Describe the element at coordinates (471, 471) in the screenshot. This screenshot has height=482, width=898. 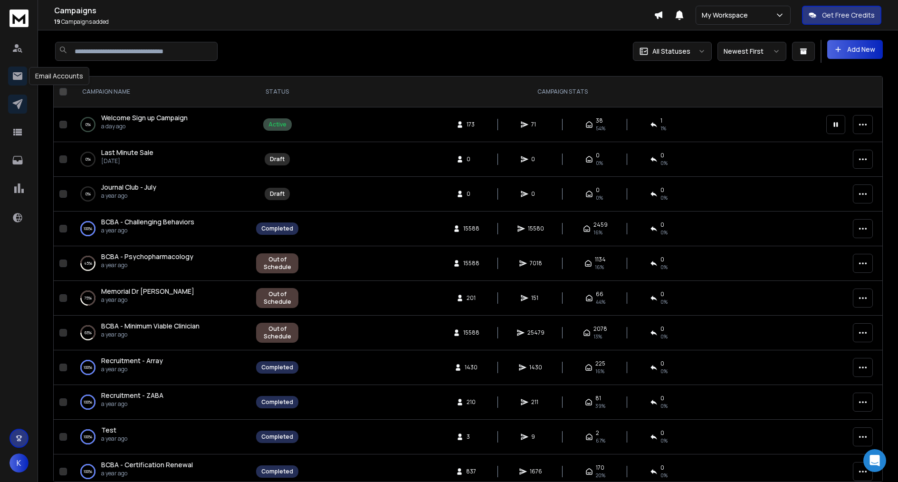
I see `span: 837` at that location.